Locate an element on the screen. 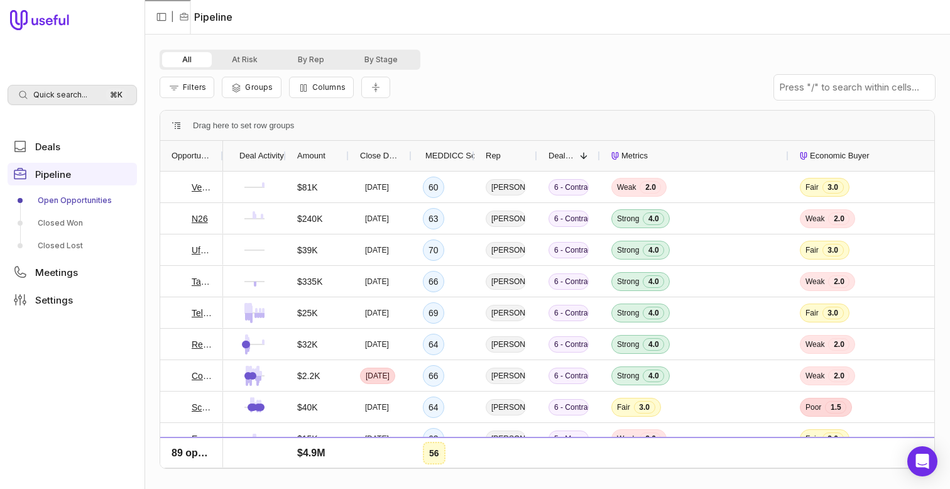 The image size is (950, 489). span: Amount is located at coordinates (311, 156).